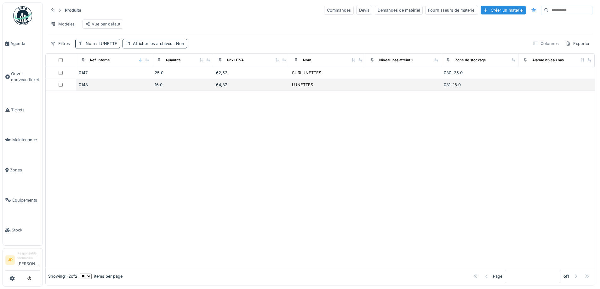 This screenshot has width=600, height=289. Describe the element at coordinates (182, 85) in the screenshot. I see `div: 16.0` at that location.